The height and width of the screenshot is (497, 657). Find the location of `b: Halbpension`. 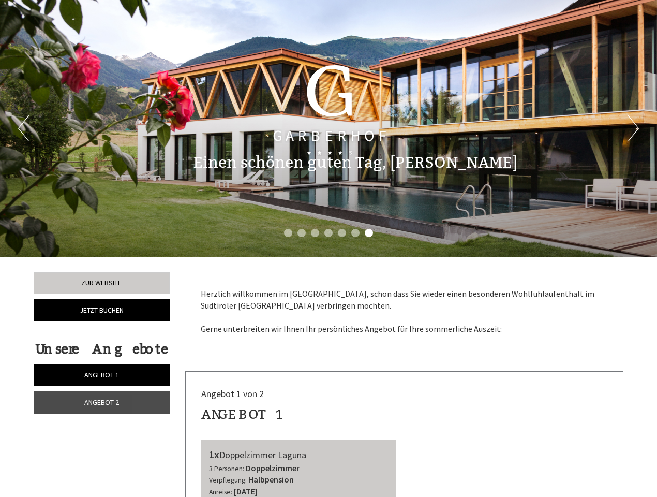

b: Halbpension is located at coordinates (271, 479).